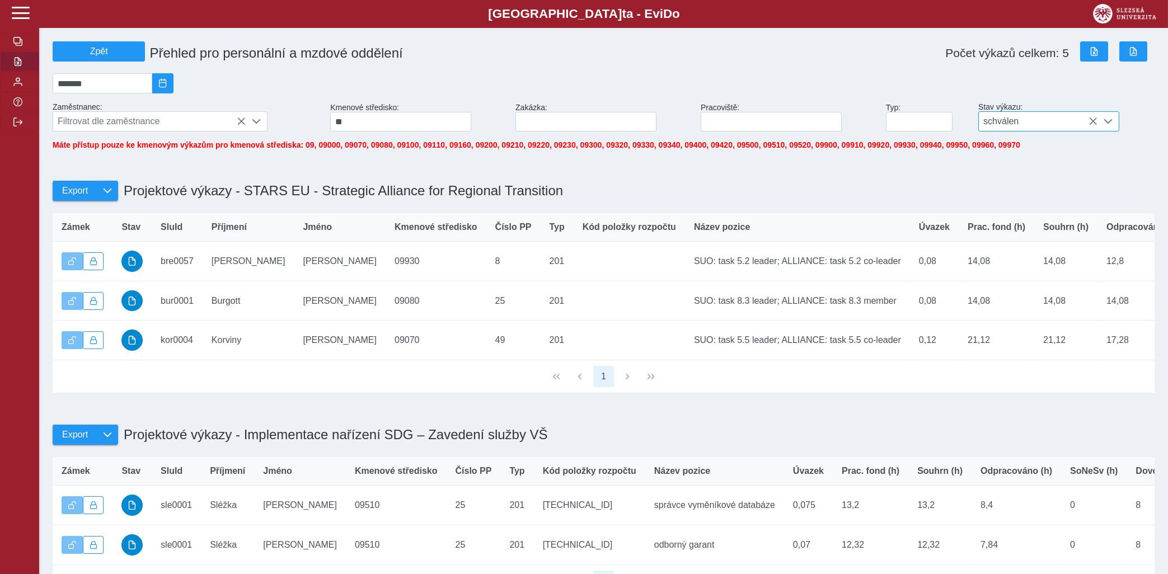 This screenshot has width=1168, height=574. I want to click on td: 8, so click(513, 261).